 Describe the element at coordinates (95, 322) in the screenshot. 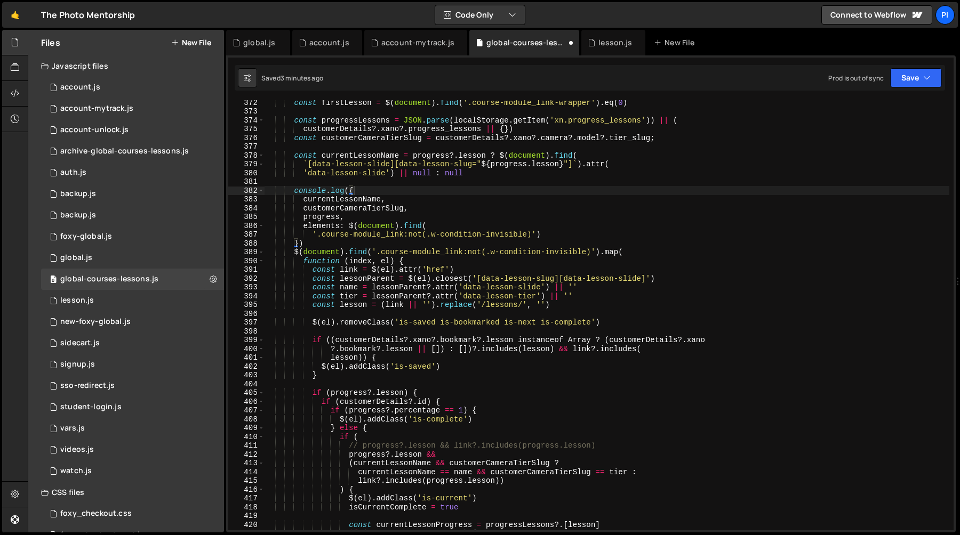

I see `div: new-foxy-global.js` at that location.